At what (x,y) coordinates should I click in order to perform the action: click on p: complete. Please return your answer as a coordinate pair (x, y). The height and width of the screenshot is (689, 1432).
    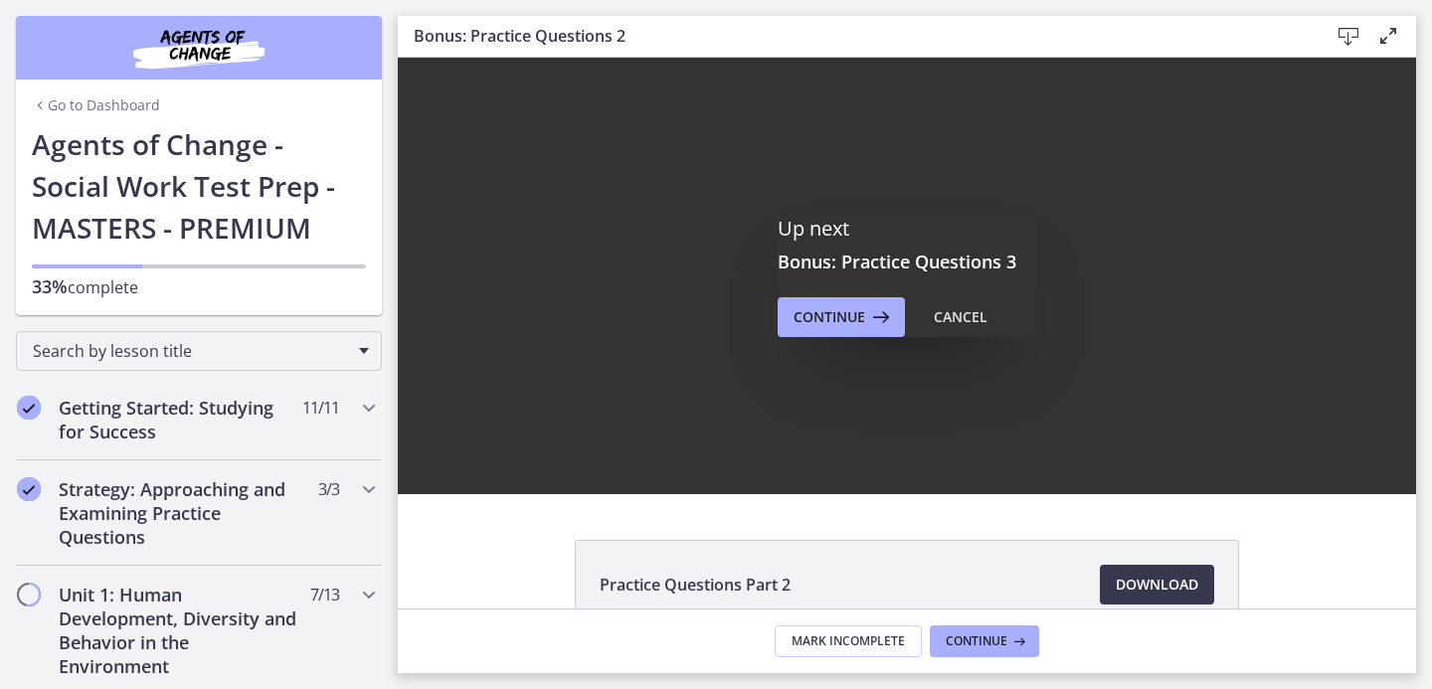
    Looking at the image, I should click on (199, 286).